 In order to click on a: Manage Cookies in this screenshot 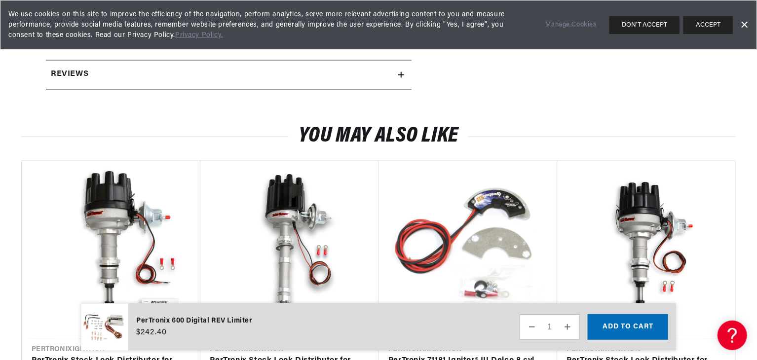, I will do `click(571, 25)`.